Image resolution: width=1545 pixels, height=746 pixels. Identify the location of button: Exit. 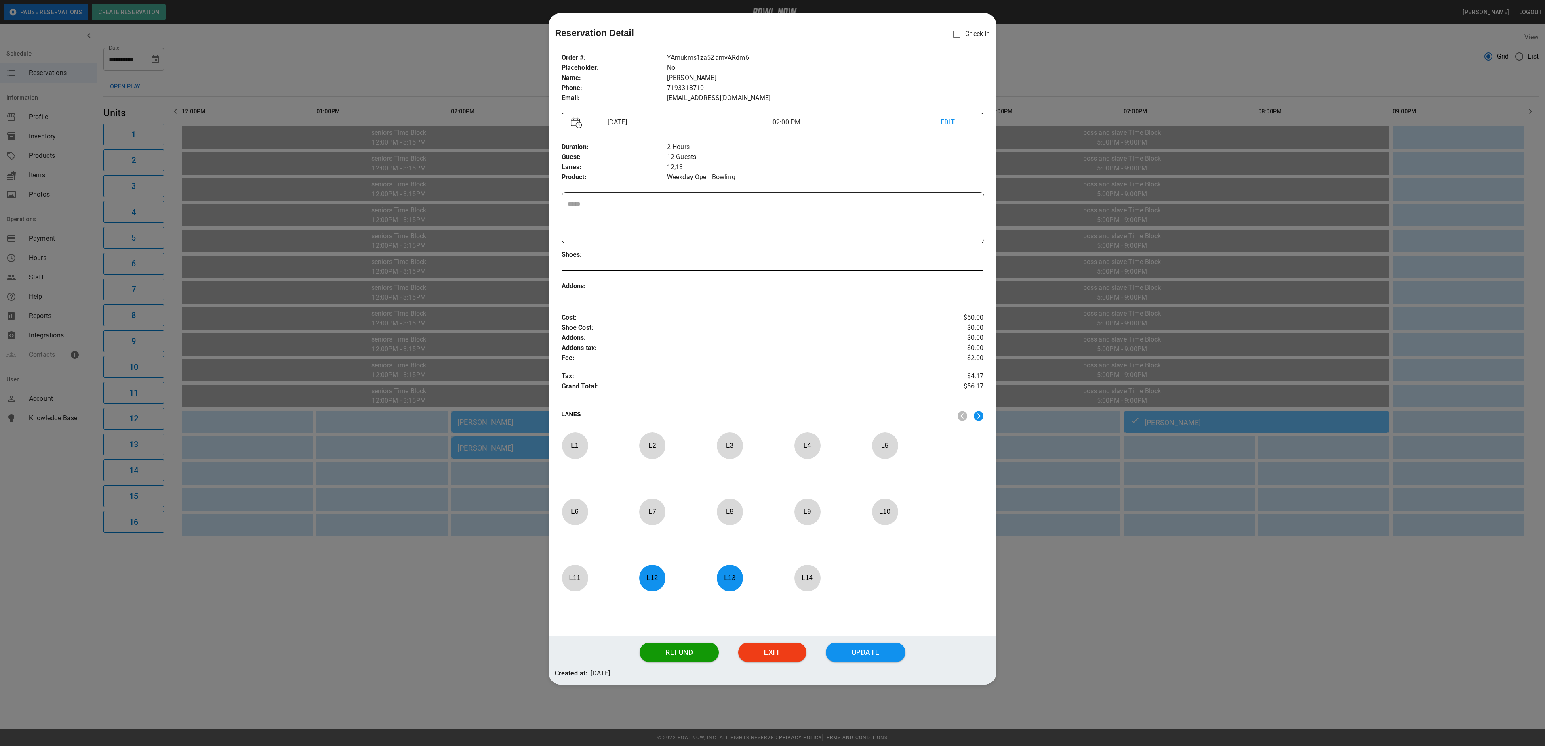
(772, 653).